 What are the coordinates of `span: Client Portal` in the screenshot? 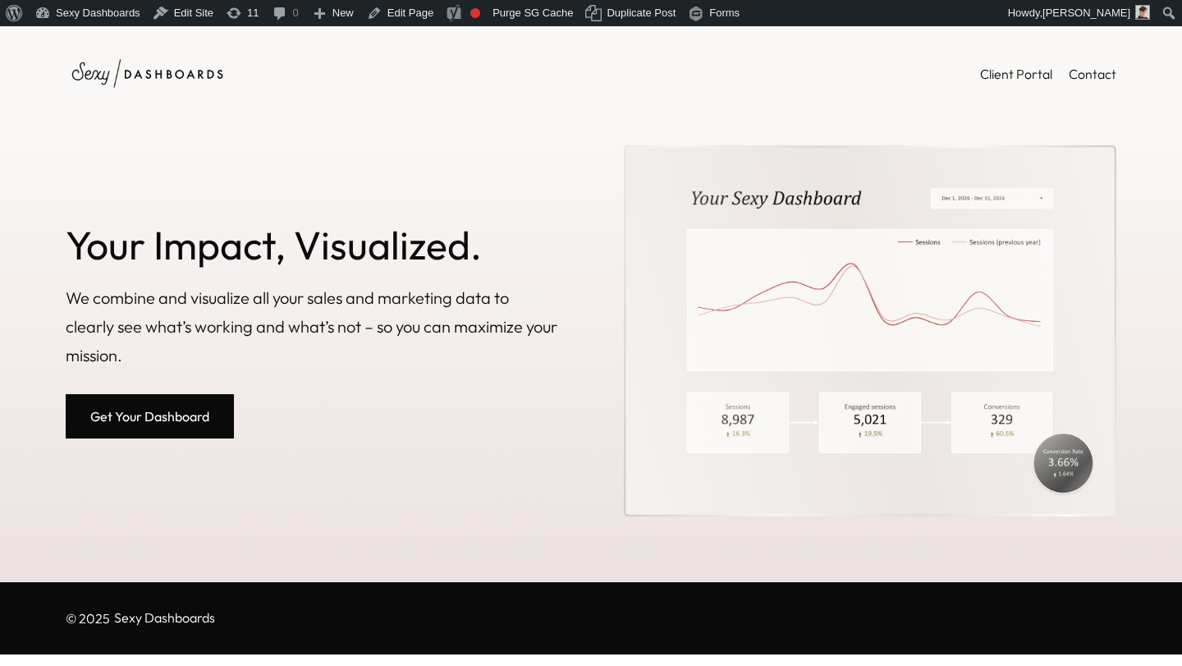 It's located at (1017, 74).